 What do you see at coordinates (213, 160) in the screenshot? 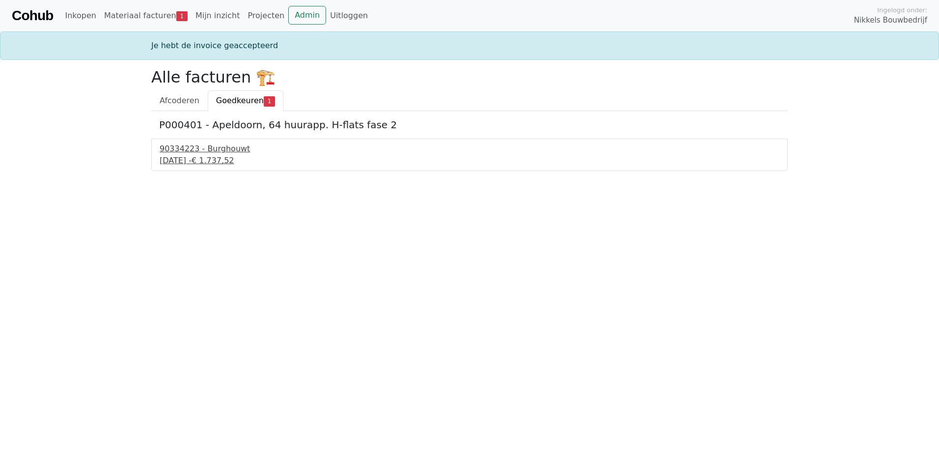
I see `span: € 1.737,52` at bounding box center [213, 160].